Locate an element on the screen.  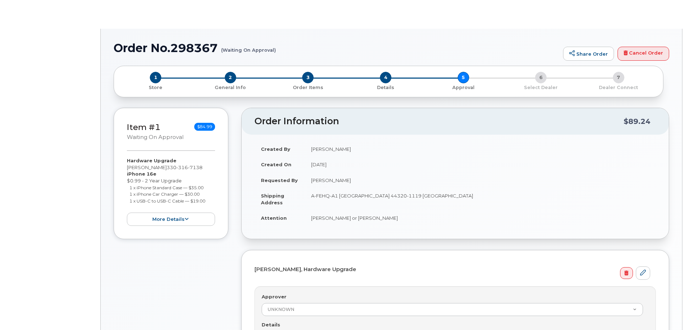
strong: Requested By is located at coordinates (279, 180).